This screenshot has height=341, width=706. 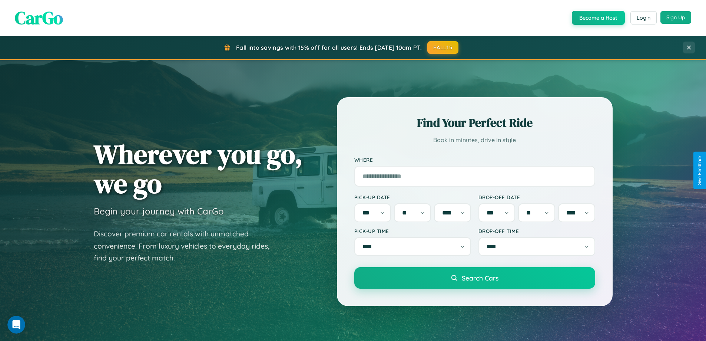 I want to click on p: Discover premium car rentals with unmatched convenience. From luxury vehicles to everyday rides, ..., so click(x=186, y=246).